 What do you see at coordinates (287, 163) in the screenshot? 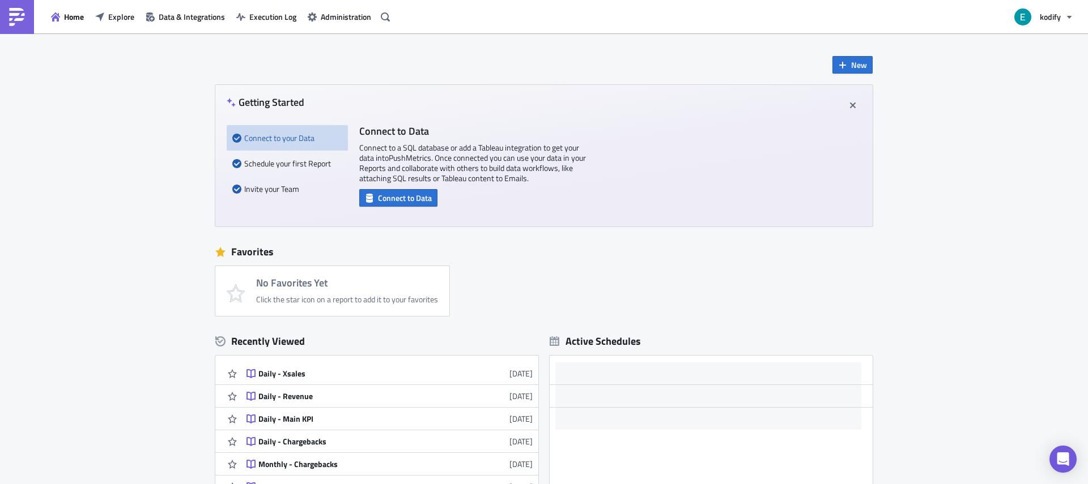
I see `div: Schedule your first Report` at bounding box center [287, 163].